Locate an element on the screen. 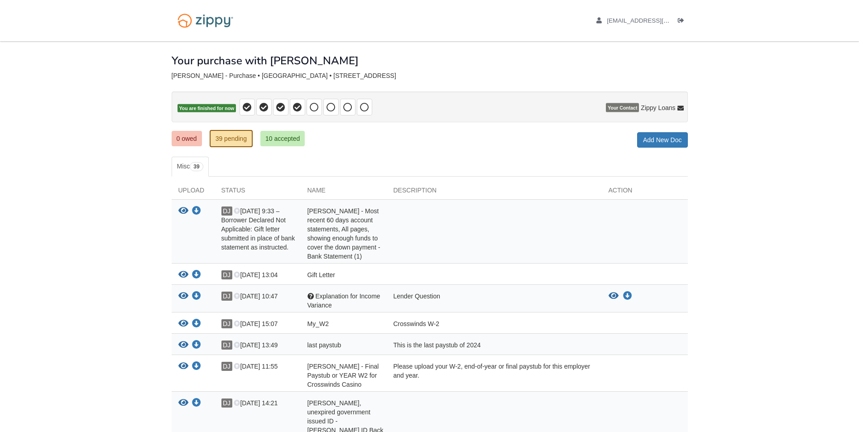 The image size is (859, 432). div: Action is located at coordinates (645, 192).